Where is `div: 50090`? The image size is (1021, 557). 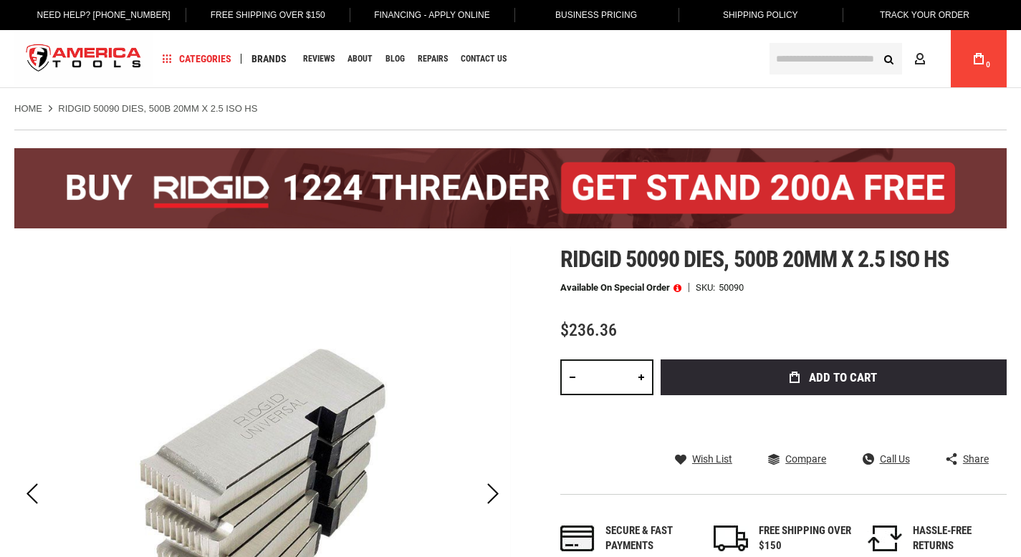
div: 50090 is located at coordinates (731, 287).